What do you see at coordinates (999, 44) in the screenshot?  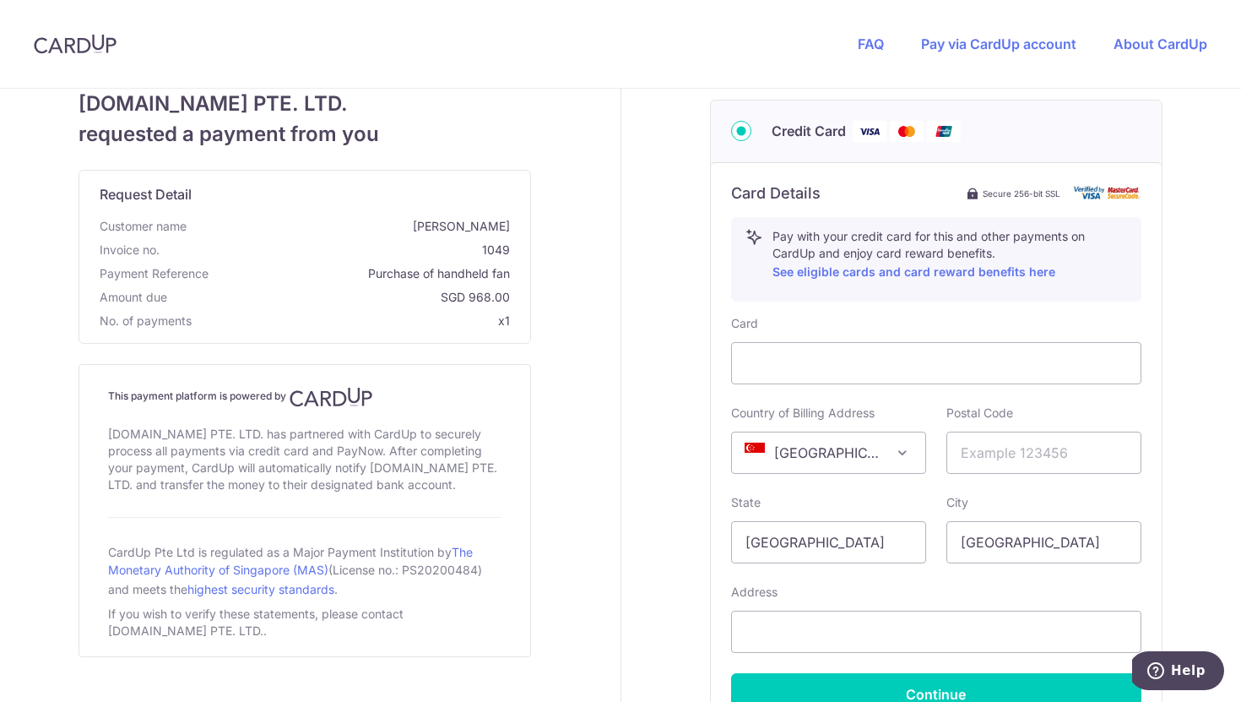 I see `a: Pay via CardUp account` at bounding box center [999, 44].